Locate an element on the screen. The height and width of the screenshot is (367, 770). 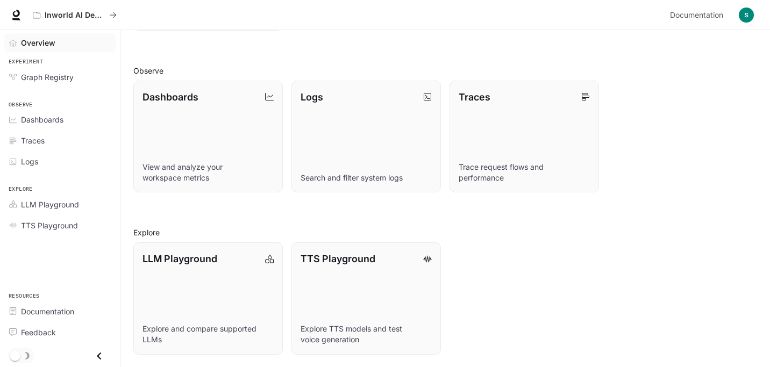
p: TTS Playground is located at coordinates (338, 259).